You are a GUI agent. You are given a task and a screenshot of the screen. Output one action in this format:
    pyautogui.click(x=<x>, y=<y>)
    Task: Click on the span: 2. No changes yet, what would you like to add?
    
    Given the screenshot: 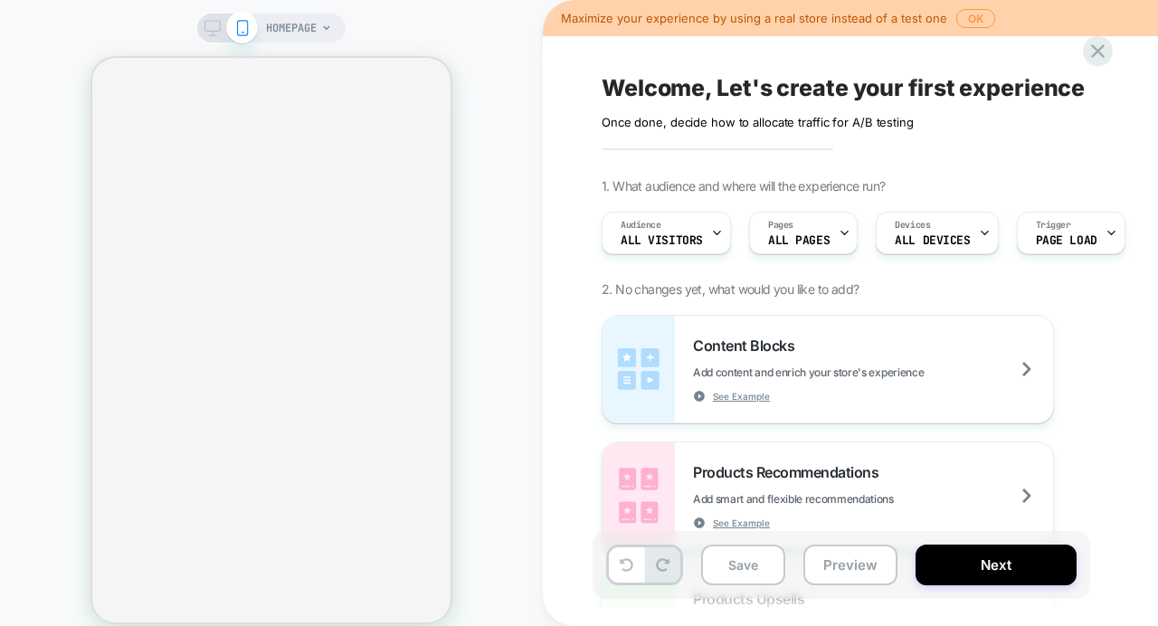 What is the action you would take?
    pyautogui.click(x=730, y=289)
    